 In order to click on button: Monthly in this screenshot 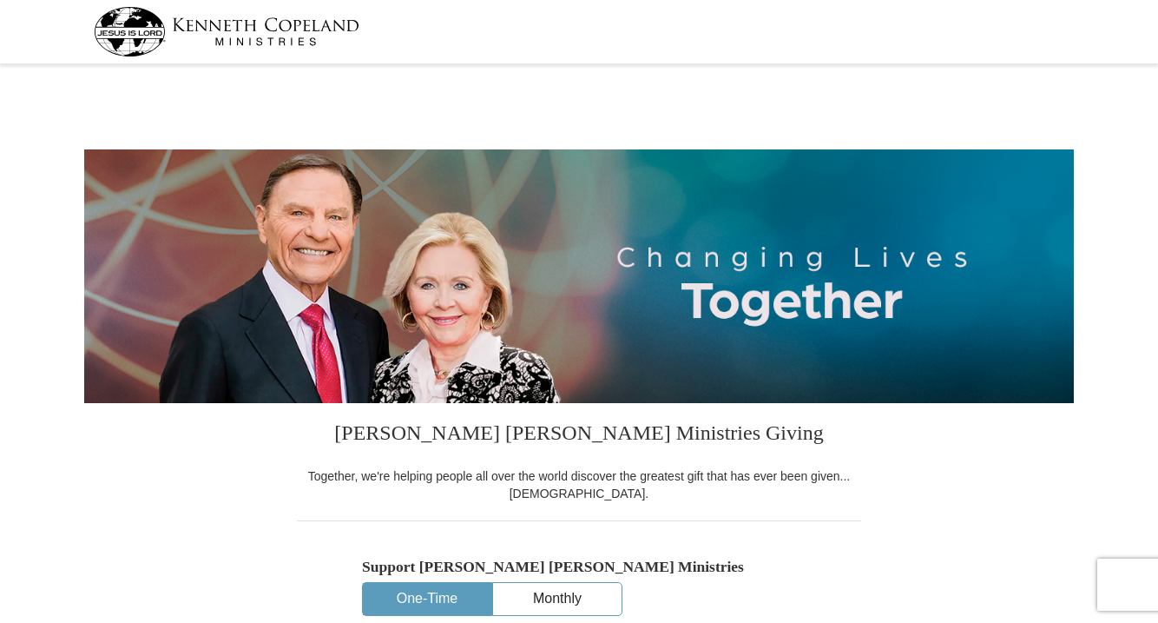, I will do `click(557, 598)`.